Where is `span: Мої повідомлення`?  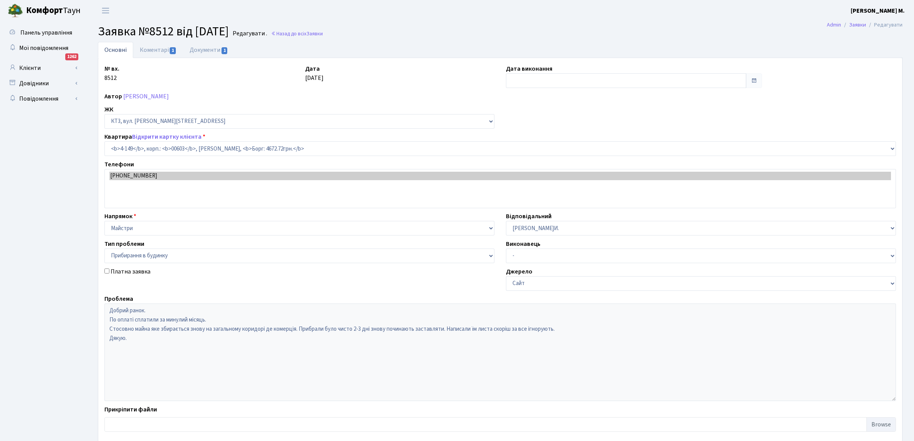 span: Мої повідомлення is located at coordinates (44, 48).